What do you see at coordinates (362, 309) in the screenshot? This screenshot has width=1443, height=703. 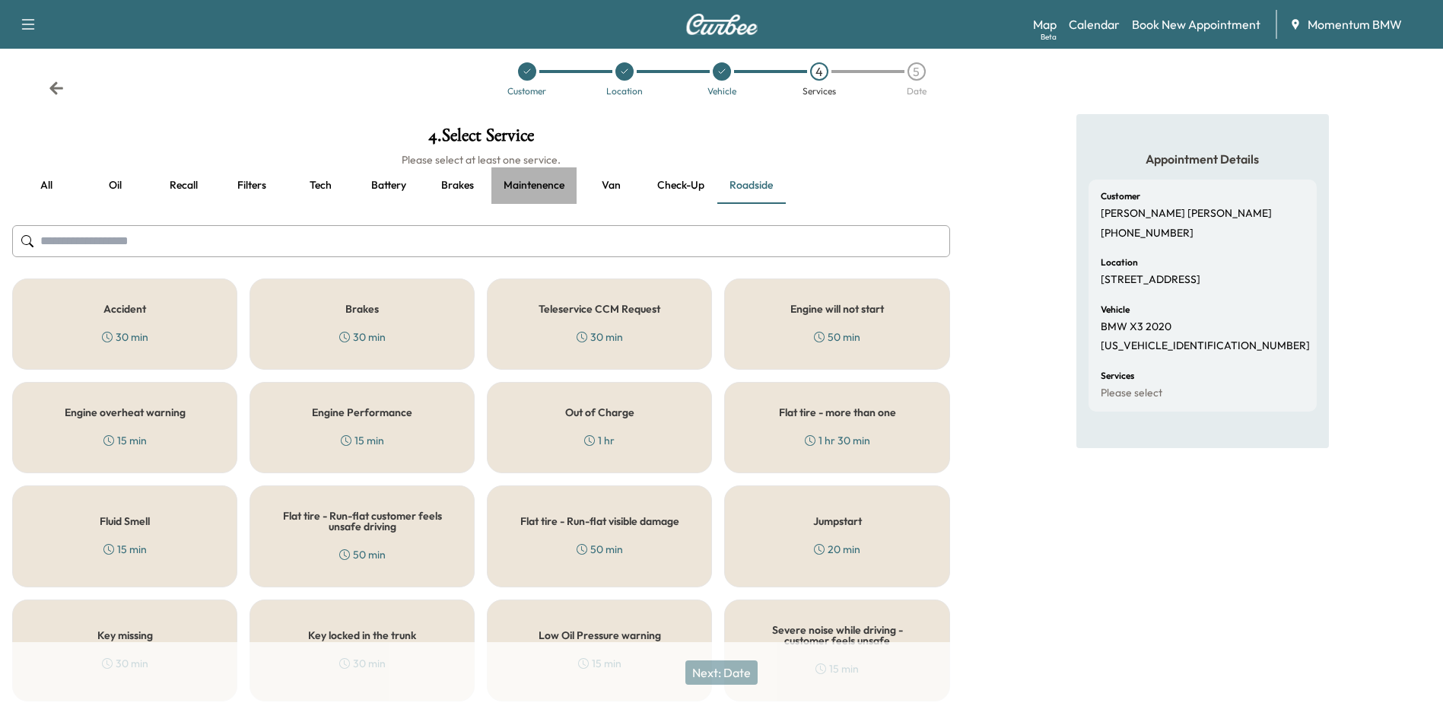 I see `h5: Brakes` at bounding box center [362, 309].